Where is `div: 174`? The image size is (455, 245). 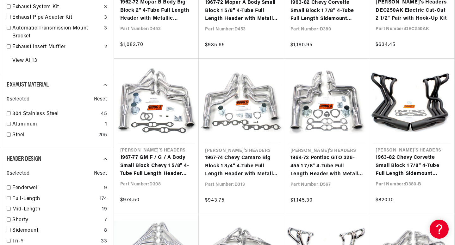
div: 174 is located at coordinates (103, 199).